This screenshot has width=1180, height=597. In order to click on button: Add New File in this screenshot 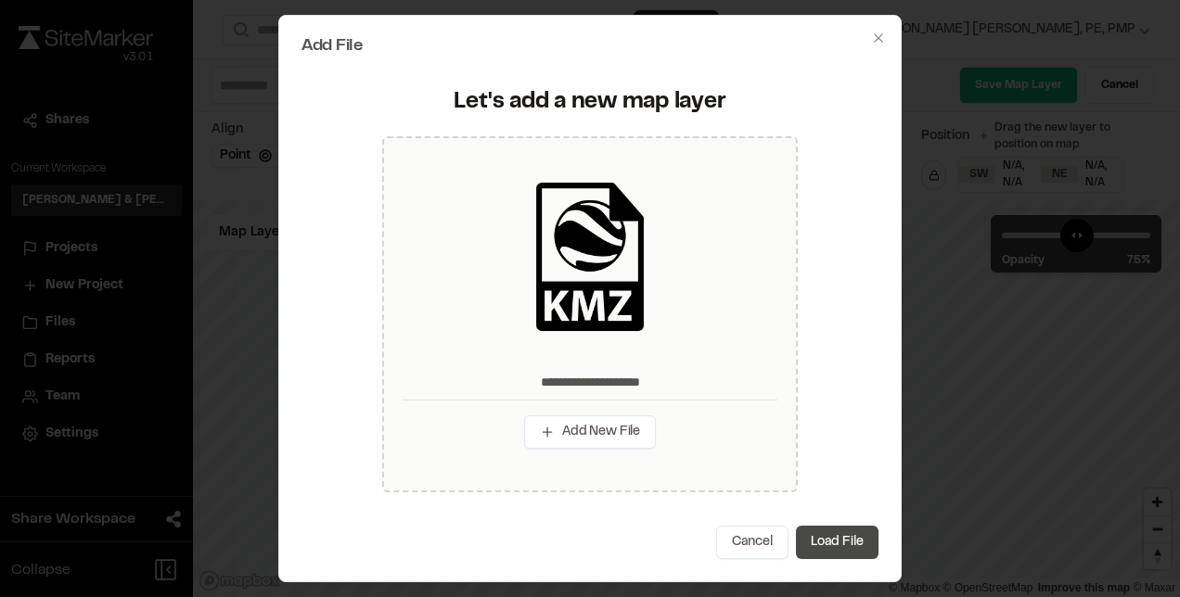, I will do `click(590, 432)`.